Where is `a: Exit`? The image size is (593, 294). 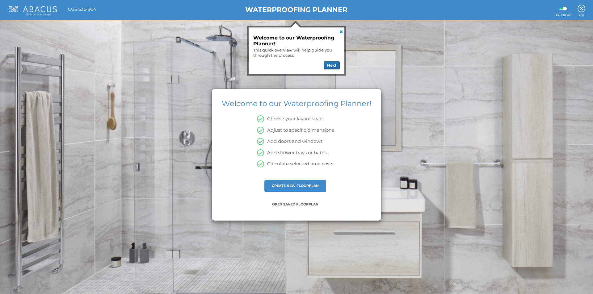 a: Exit is located at coordinates (581, 9).